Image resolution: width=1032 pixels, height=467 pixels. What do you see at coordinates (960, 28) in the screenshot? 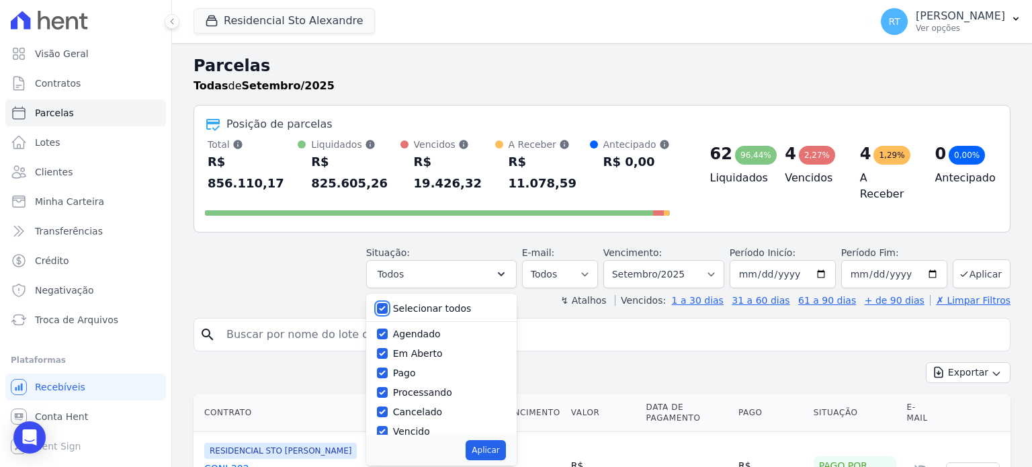
I see `p: Ver opções` at bounding box center [960, 28].